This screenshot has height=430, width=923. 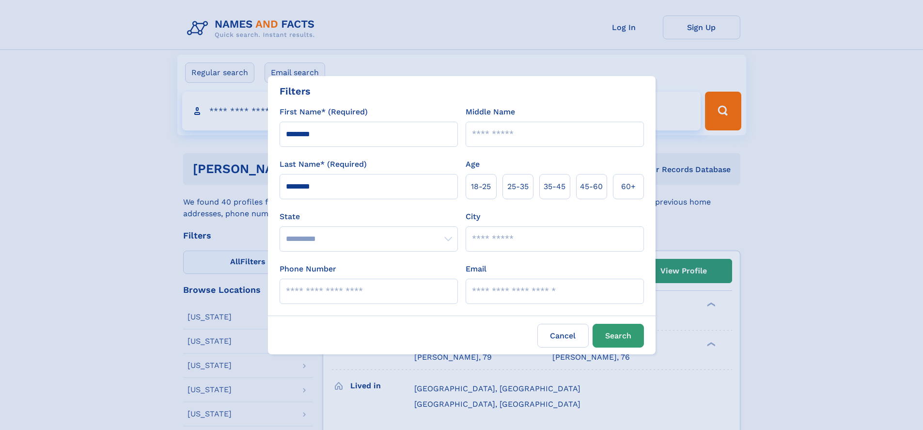 What do you see at coordinates (554, 187) in the screenshot?
I see `span: 35‑45` at bounding box center [554, 187].